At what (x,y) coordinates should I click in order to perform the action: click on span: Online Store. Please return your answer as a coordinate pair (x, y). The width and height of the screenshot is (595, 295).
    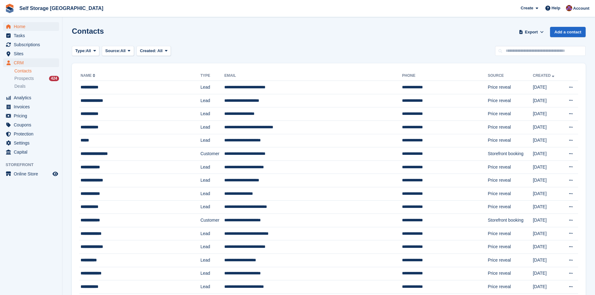
    Looking at the image, I should click on (32, 174).